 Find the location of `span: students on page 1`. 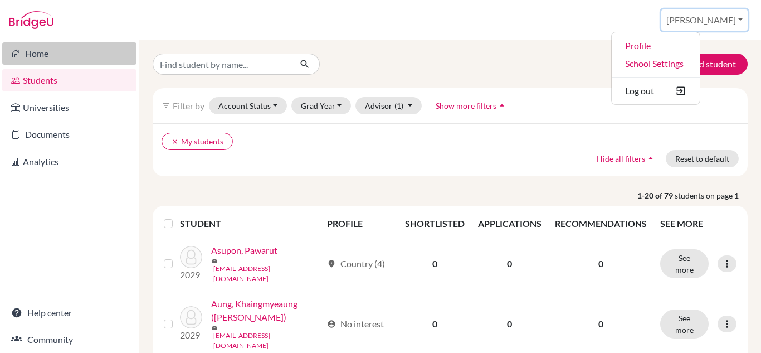

span: students on page 1 is located at coordinates (711, 195).